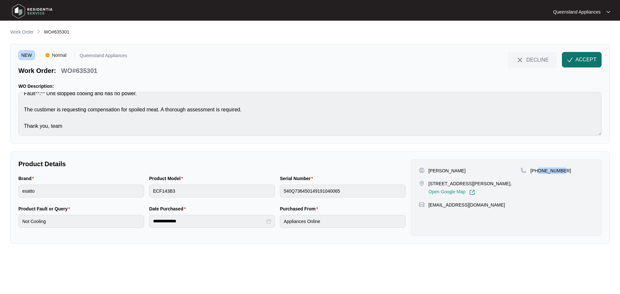 Image resolution: width=620 pixels, height=294 pixels. What do you see at coordinates (298, 179) in the screenshot?
I see `label: Serial Number` at bounding box center [298, 179].